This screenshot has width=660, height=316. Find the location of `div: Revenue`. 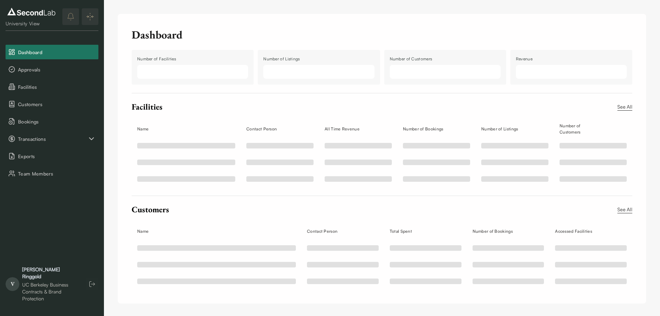

div: Revenue is located at coordinates (572, 59).